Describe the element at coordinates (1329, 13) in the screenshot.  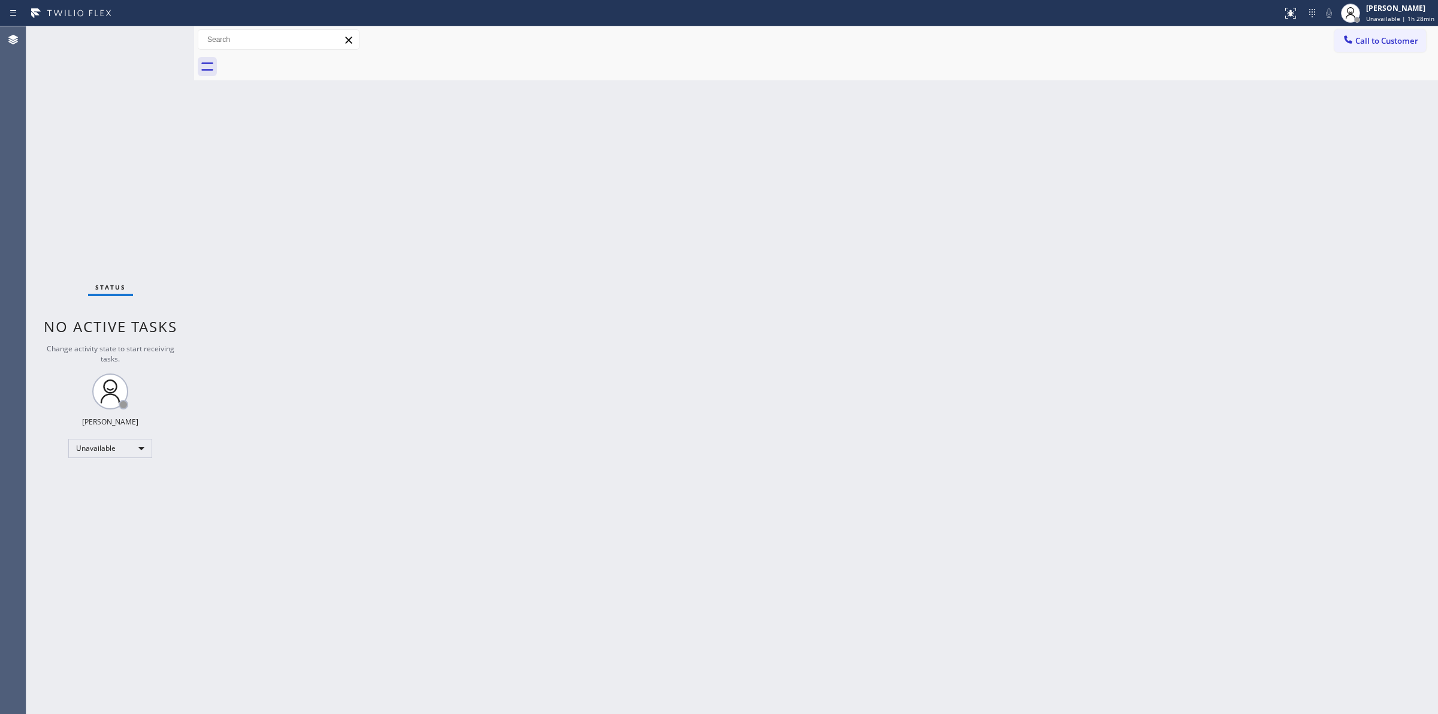
I see `button: Mute` at that location.